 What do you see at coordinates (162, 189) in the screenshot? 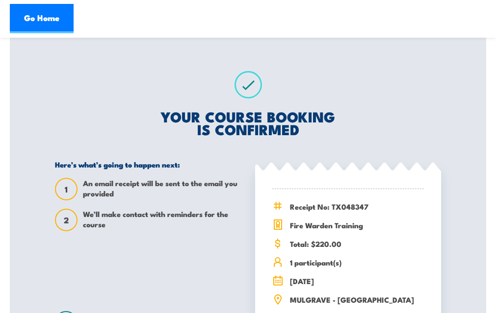
I see `span: An email receipt will be sent to the email you provided` at bounding box center [162, 189].